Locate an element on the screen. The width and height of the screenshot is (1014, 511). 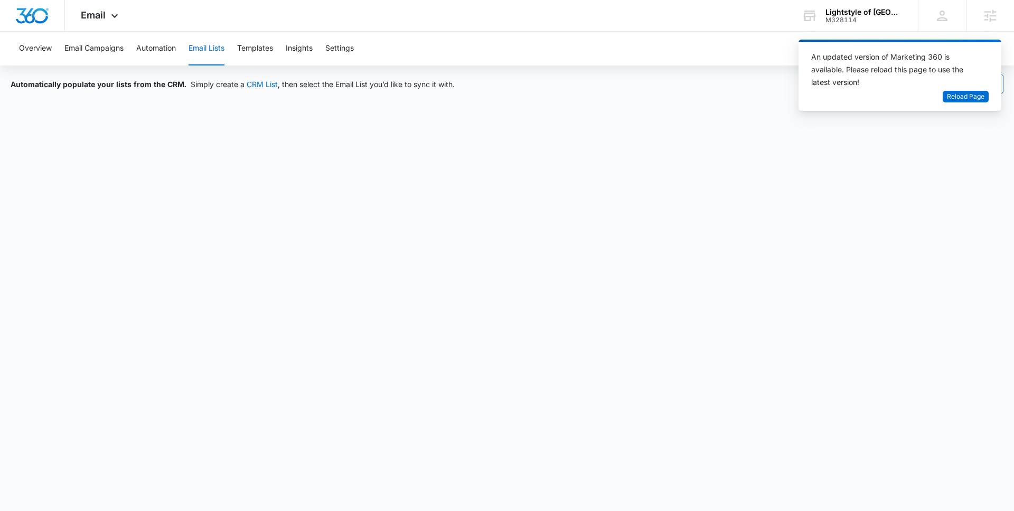
span: Reload Page is located at coordinates (965, 97).